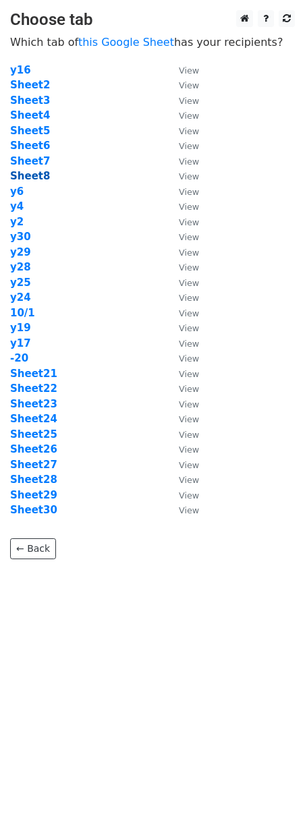 The image size is (305, 827). What do you see at coordinates (20, 283) in the screenshot?
I see `a: y25` at bounding box center [20, 283].